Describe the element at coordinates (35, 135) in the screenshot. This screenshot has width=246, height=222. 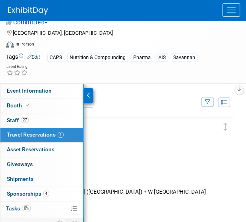
I see `span: Travel Reservations` at that location.